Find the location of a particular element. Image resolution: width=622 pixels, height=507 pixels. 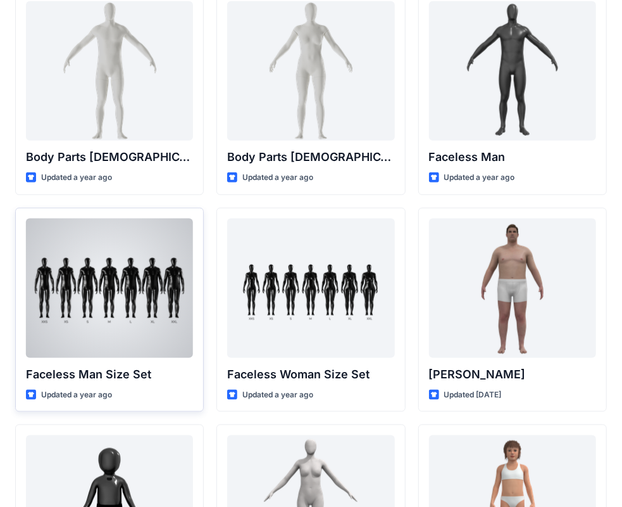

a: Faceless Man is located at coordinates (513, 71).